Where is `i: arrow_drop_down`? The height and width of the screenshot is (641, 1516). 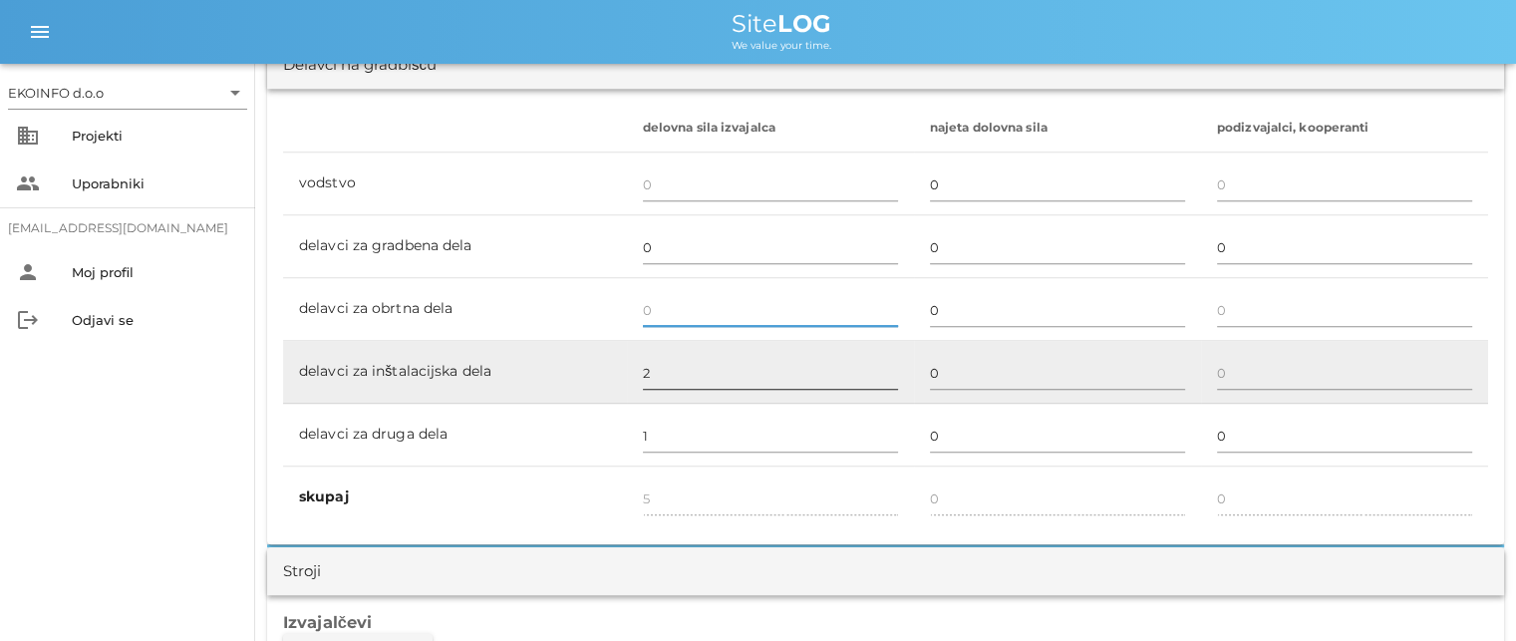 i: arrow_drop_down is located at coordinates (235, 93).